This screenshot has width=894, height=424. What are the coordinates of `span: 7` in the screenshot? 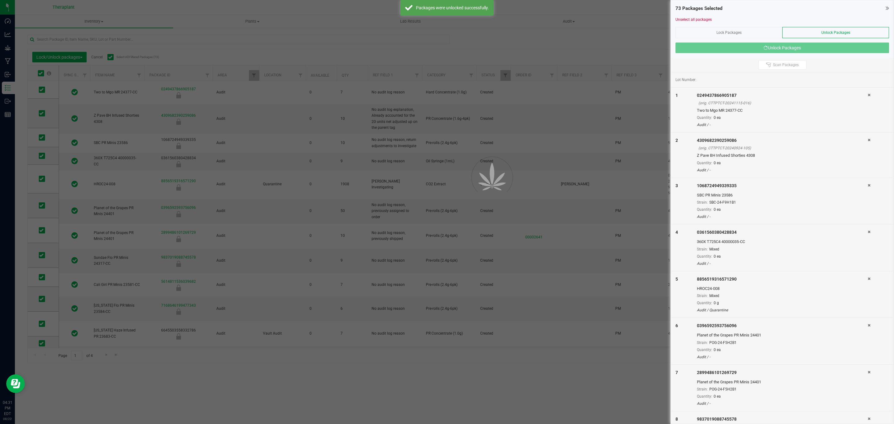 It's located at (677, 373).